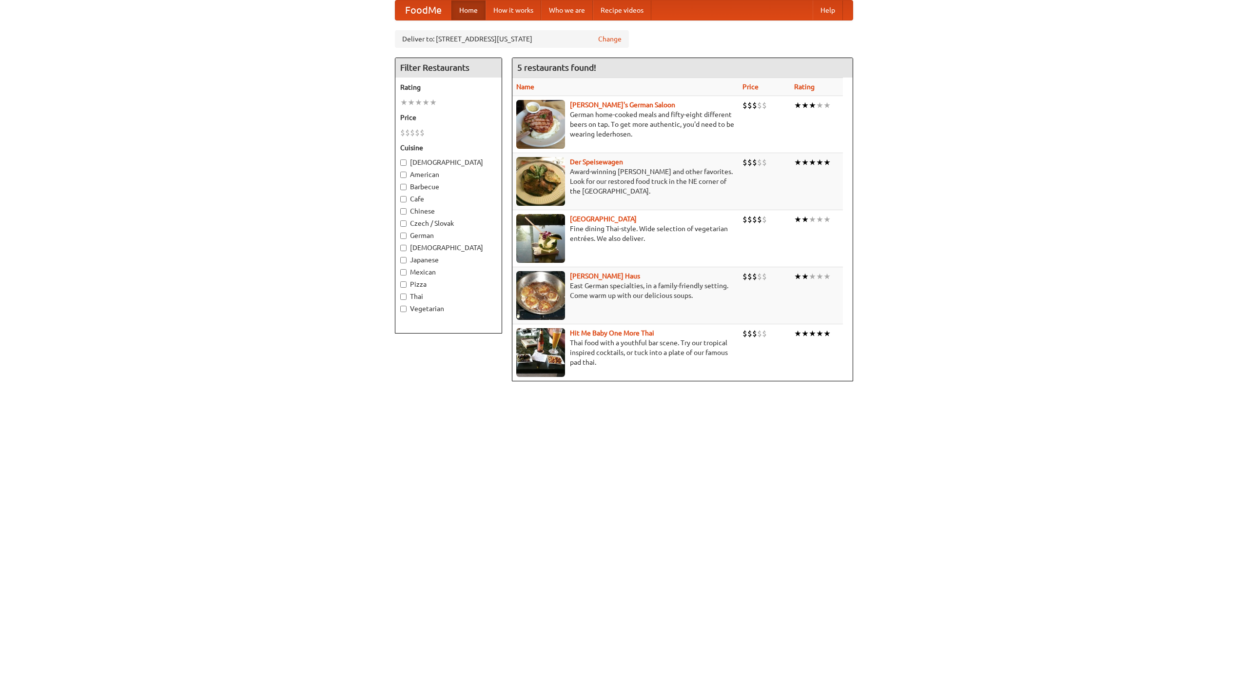 The width and height of the screenshot is (1248, 690). I want to click on ng-pluralize: 5 restaurants found!, so click(557, 67).